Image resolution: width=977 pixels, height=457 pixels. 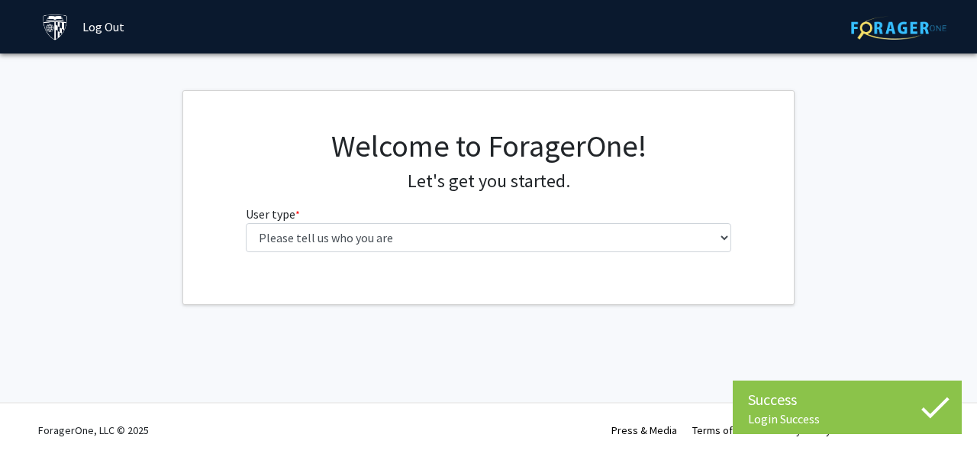 What do you see at coordinates (644, 430) in the screenshot?
I see `a: Press & Media` at bounding box center [644, 430].